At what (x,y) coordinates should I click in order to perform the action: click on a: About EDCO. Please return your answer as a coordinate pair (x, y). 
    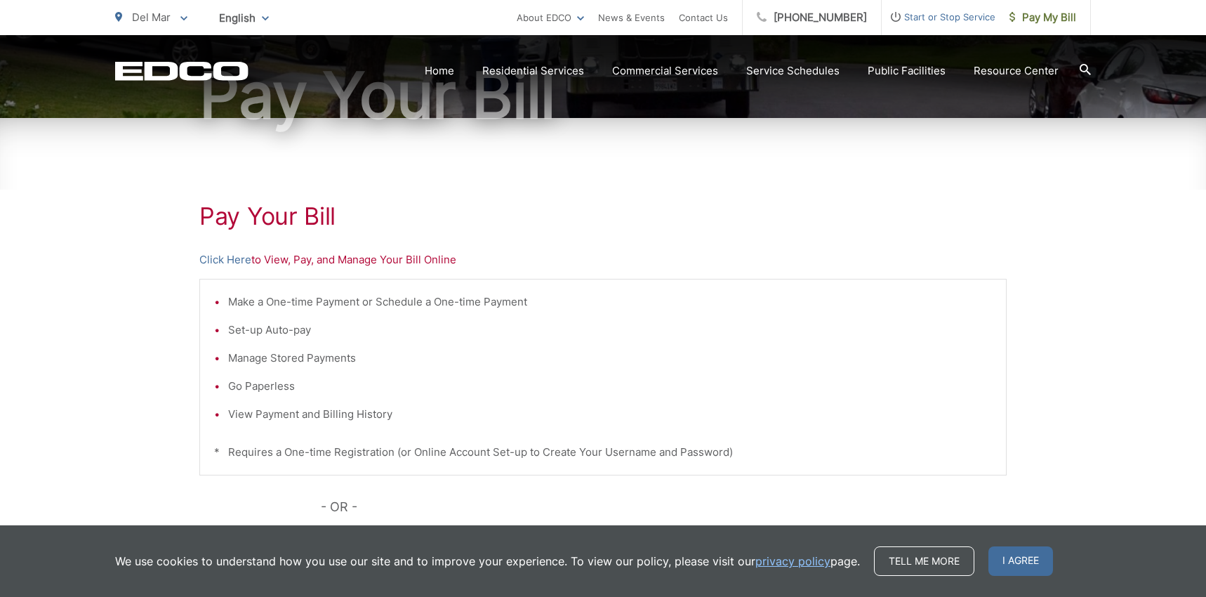
    Looking at the image, I should click on (550, 18).